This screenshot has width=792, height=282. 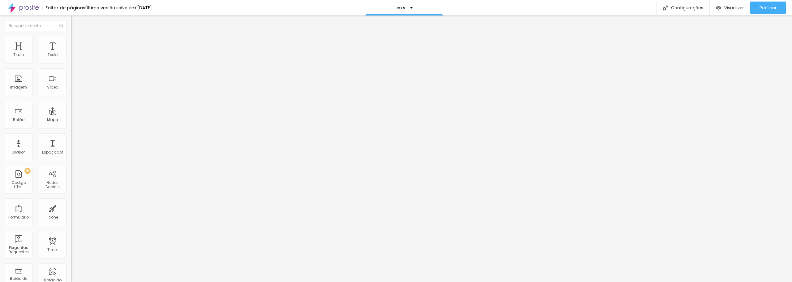 I want to click on input: Buscar elemento, so click(x=36, y=26).